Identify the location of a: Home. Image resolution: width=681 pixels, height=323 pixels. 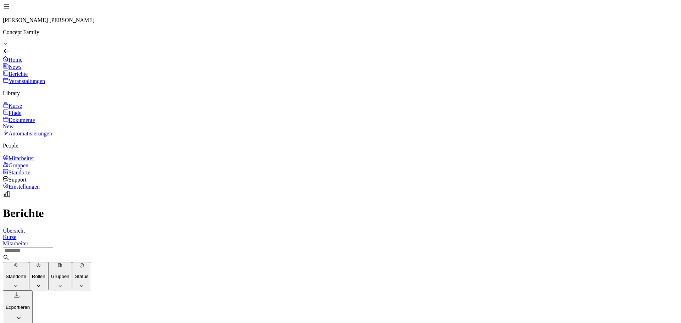
(340, 60).